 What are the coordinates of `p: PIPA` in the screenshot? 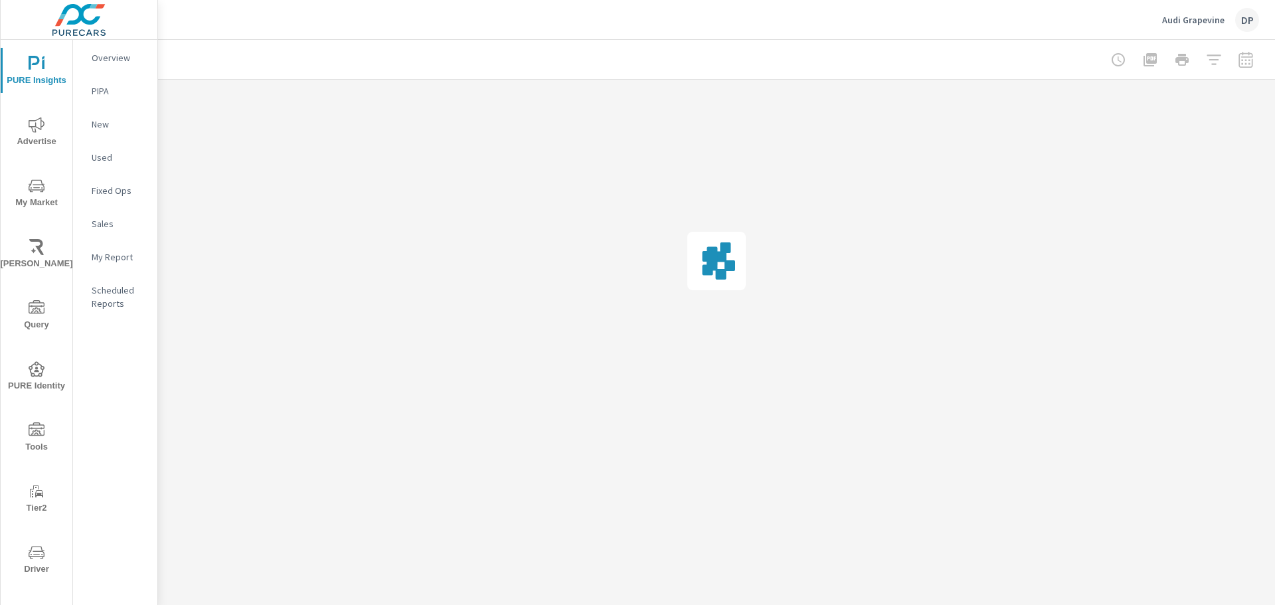 It's located at (119, 91).